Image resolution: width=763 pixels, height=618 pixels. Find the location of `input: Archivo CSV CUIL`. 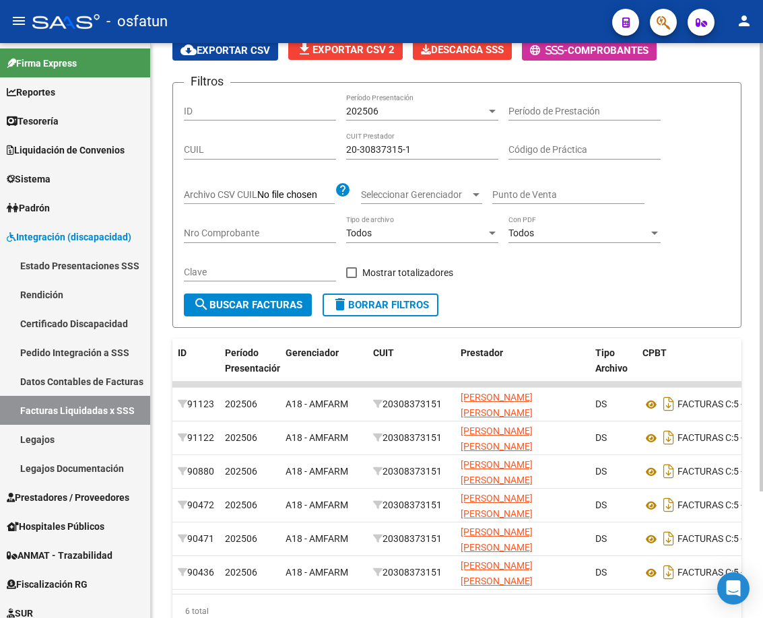

input: Archivo CSV CUIL is located at coordinates (295, 195).